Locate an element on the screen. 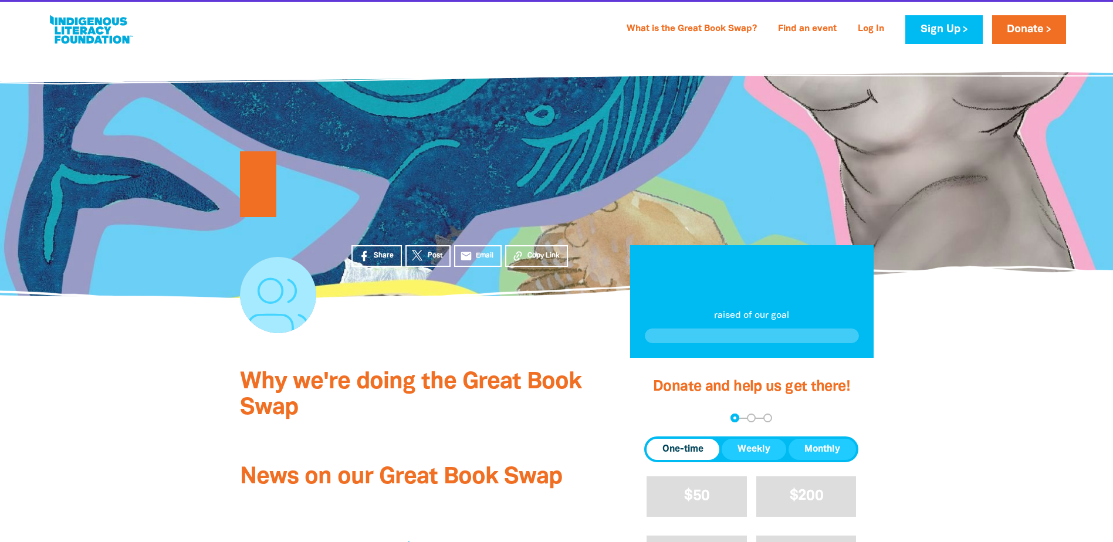  button: $50 is located at coordinates (696, 496).